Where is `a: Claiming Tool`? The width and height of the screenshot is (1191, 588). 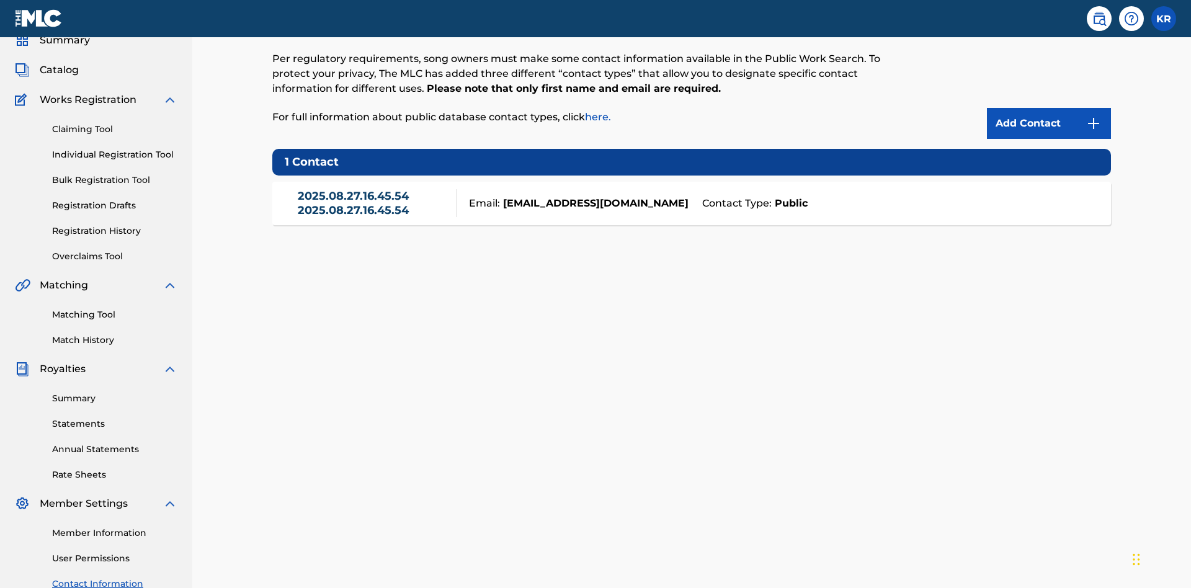 a: Claiming Tool is located at coordinates (115, 129).